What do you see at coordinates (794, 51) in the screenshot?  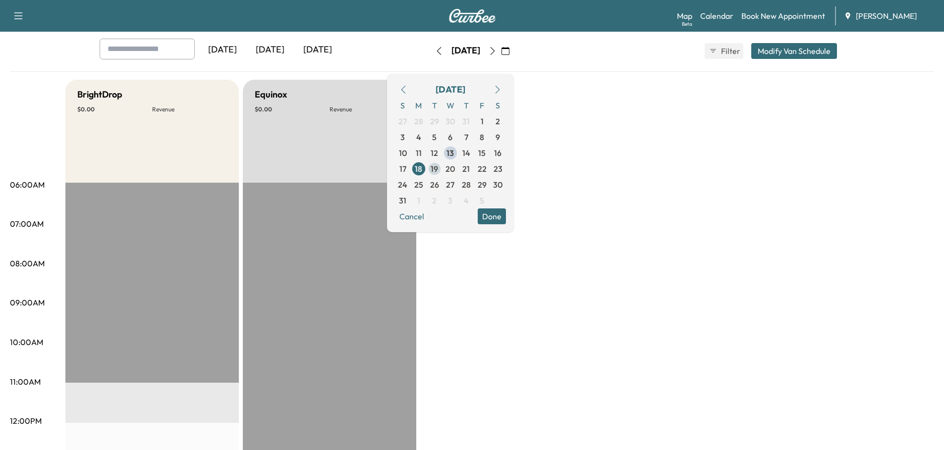 I see `button: Modify Van Schedule` at bounding box center [794, 51].